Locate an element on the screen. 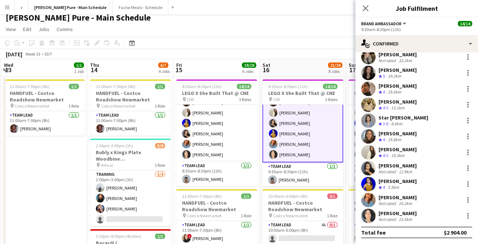 Image resolution: width=478 pixels, height=244 pixels. span: Wed is located at coordinates (9, 65).